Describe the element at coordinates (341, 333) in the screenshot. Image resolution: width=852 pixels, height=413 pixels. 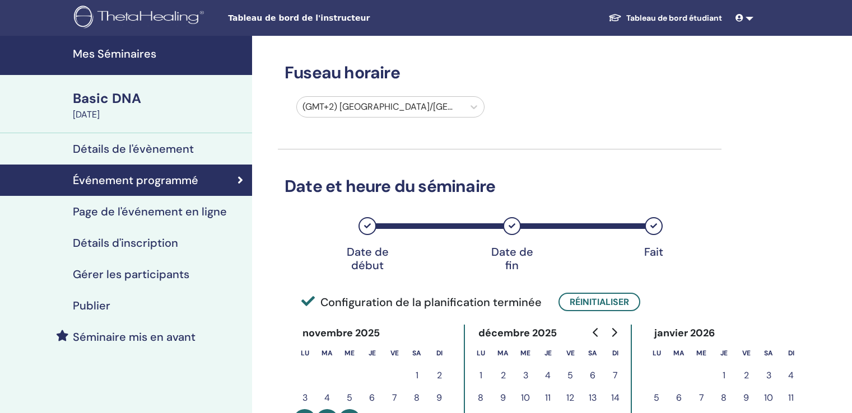
I see `div: novembre 2025` at that location.